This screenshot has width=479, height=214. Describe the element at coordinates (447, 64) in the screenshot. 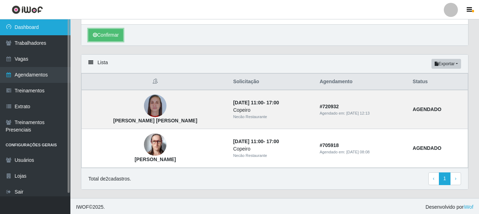

I see `button: Exportar` at that location.